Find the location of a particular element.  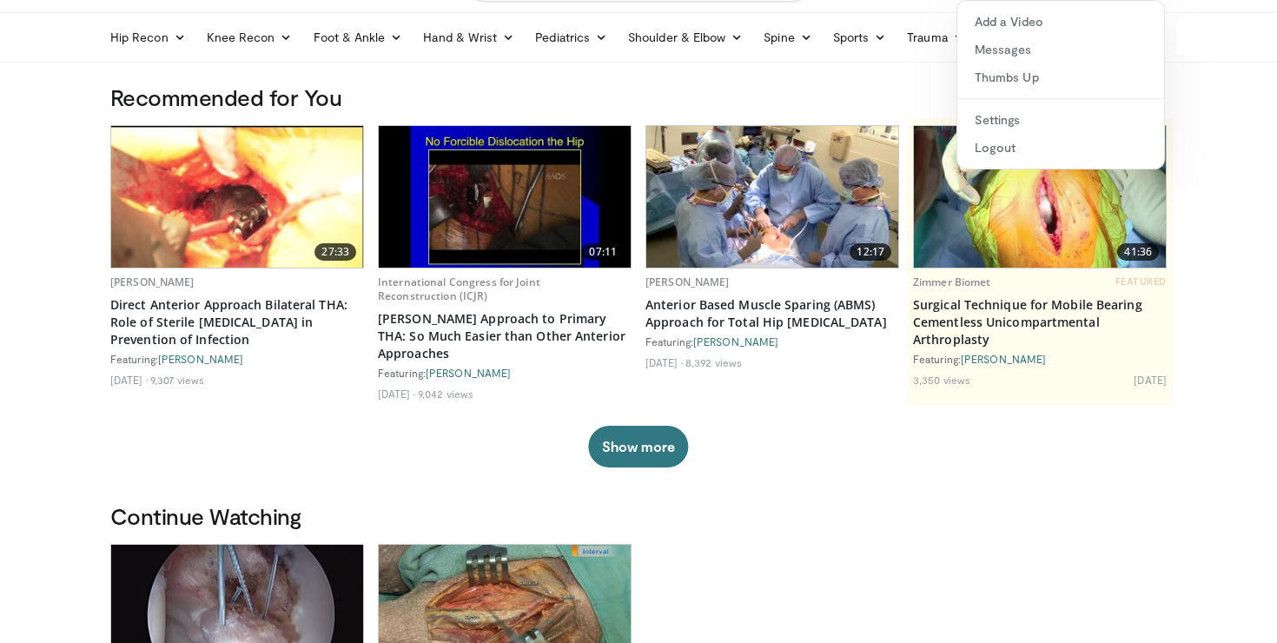

li: 3,350 views is located at coordinates (942, 380).